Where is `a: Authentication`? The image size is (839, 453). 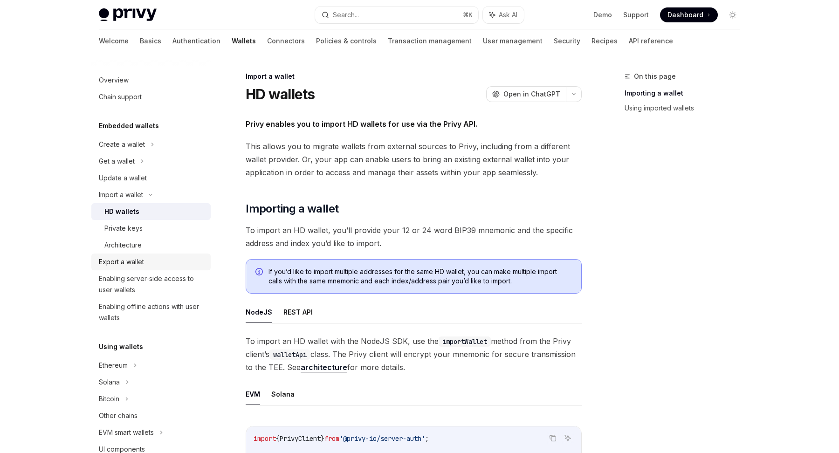 a: Authentication is located at coordinates (196, 41).